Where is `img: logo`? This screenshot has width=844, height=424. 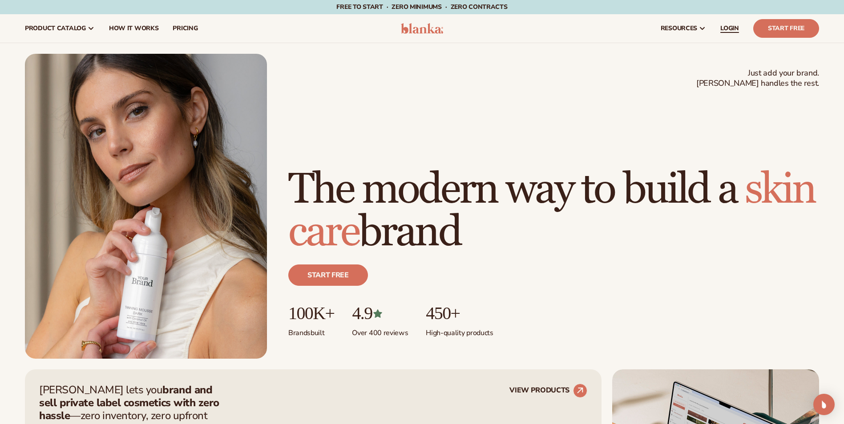
img: logo is located at coordinates (422, 28).